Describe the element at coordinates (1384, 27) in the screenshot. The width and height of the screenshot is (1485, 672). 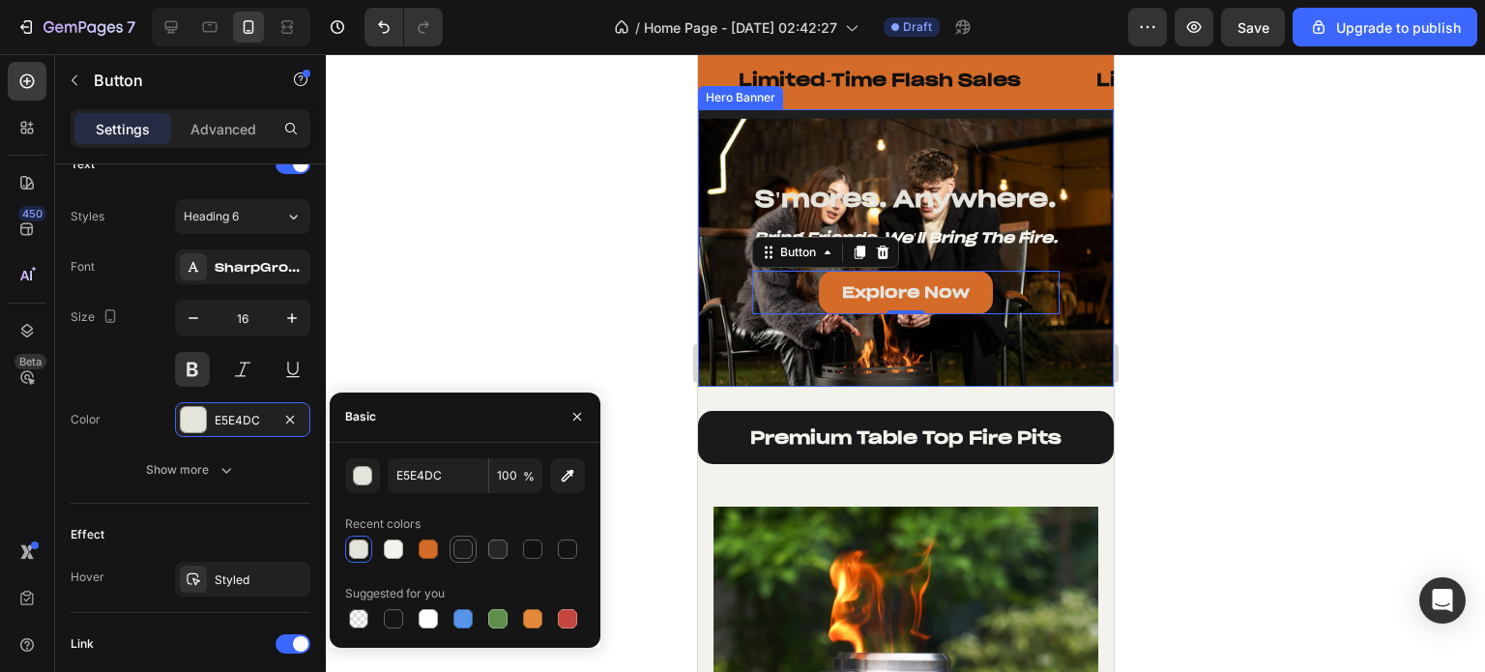
I see `div: Upgrade to publish` at that location.